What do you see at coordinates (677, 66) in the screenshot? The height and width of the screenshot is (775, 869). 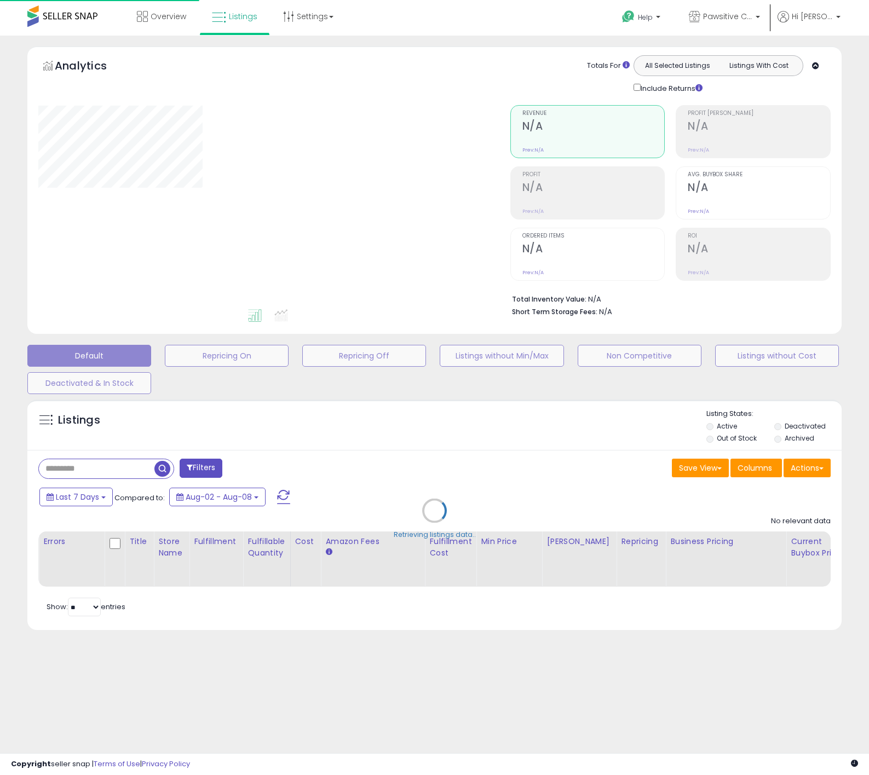 I see `button: All Selected Listings` at bounding box center [677, 66].